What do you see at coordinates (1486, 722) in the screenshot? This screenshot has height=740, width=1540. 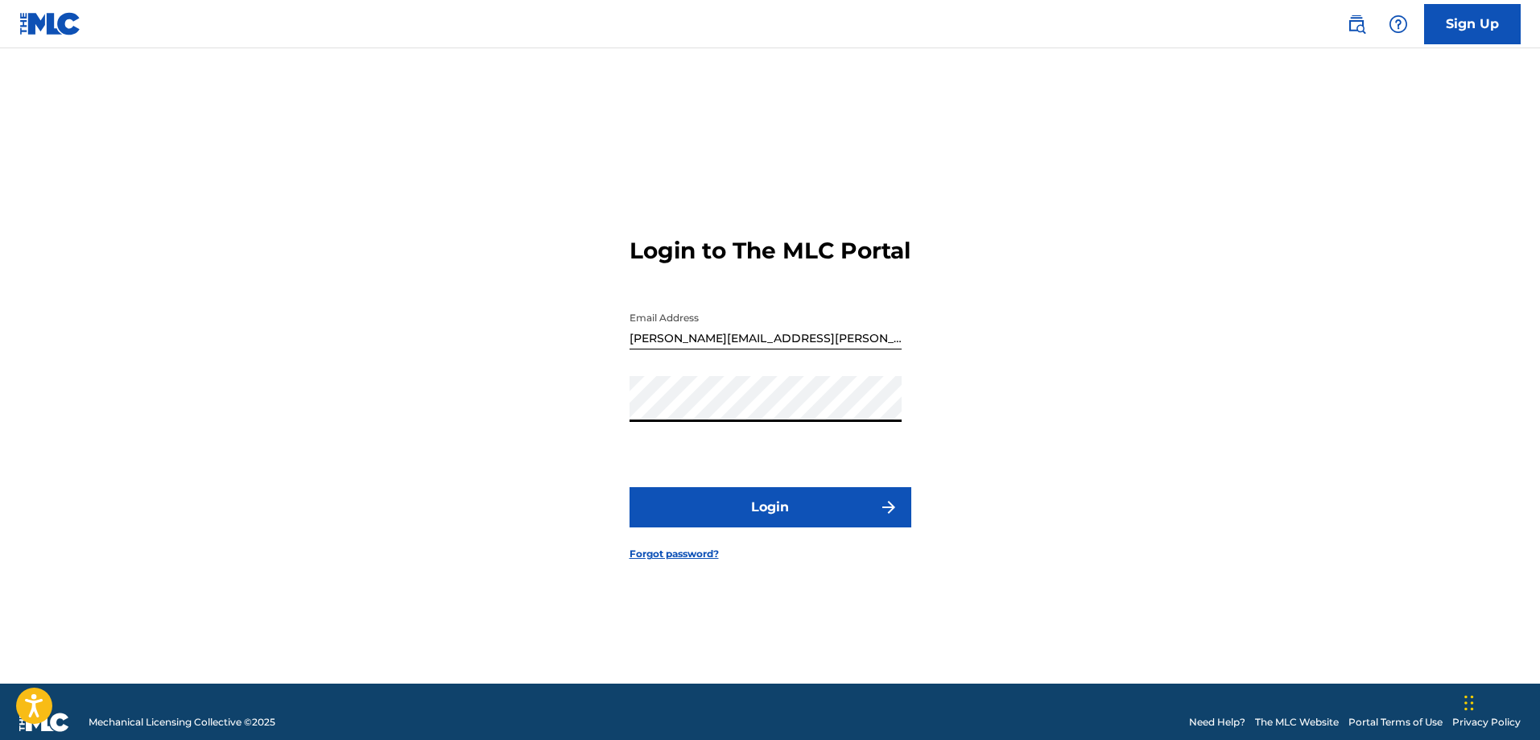 I see `a: Privacy Policy` at bounding box center [1486, 722].